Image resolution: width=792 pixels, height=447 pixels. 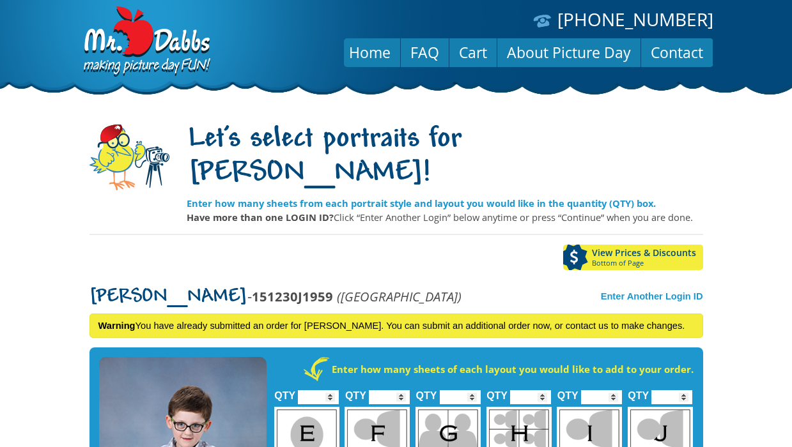 What do you see at coordinates (117, 326) in the screenshot?
I see `strong: Warning` at bounding box center [117, 326].